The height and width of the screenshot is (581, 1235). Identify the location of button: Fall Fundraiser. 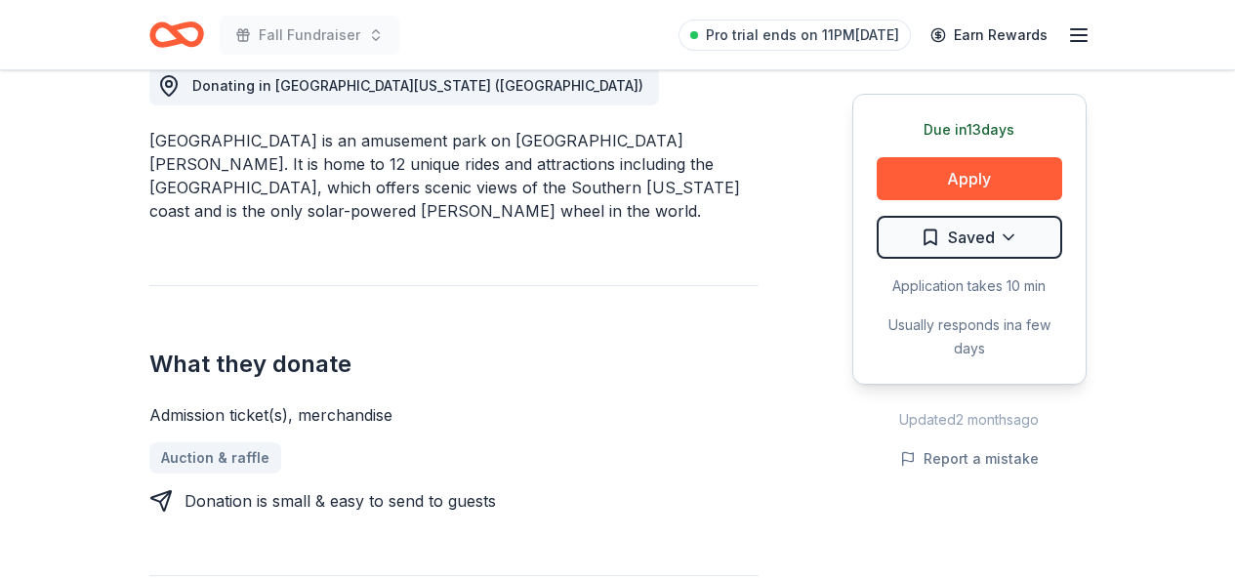
(309, 35).